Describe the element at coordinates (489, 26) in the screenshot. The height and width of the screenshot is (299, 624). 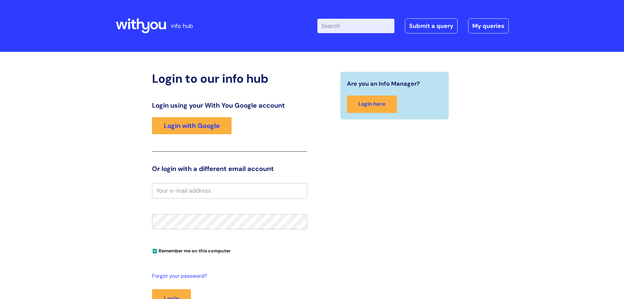
I see `a: My queries` at that location.